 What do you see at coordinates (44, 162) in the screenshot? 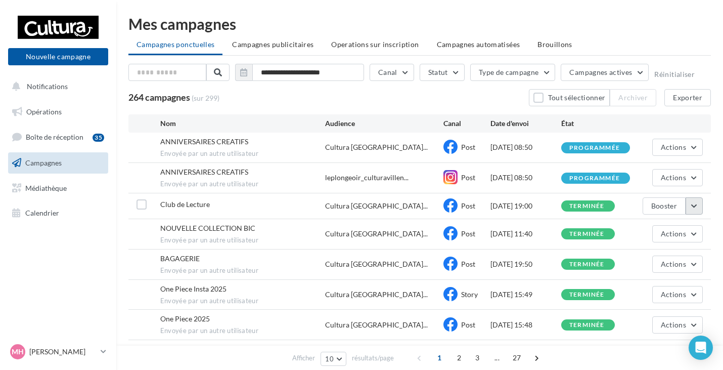
I see `span: Campagnes` at bounding box center [44, 162].